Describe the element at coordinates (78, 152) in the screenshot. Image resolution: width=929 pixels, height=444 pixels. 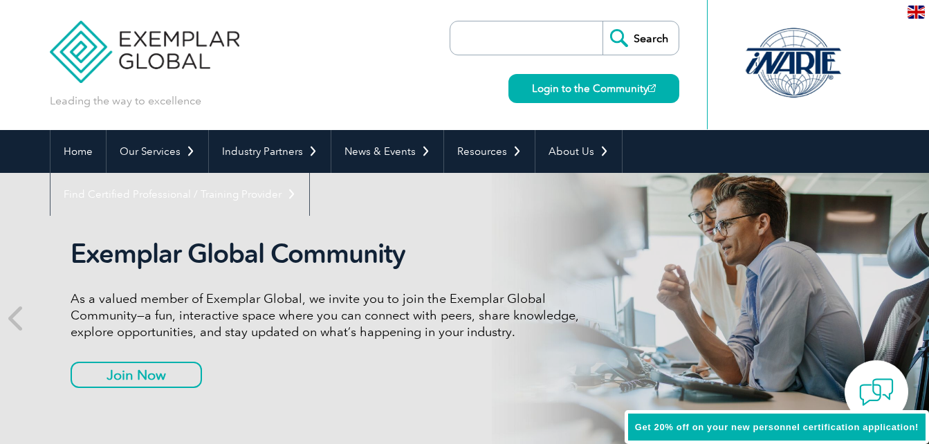
I see `a: Home` at that location.